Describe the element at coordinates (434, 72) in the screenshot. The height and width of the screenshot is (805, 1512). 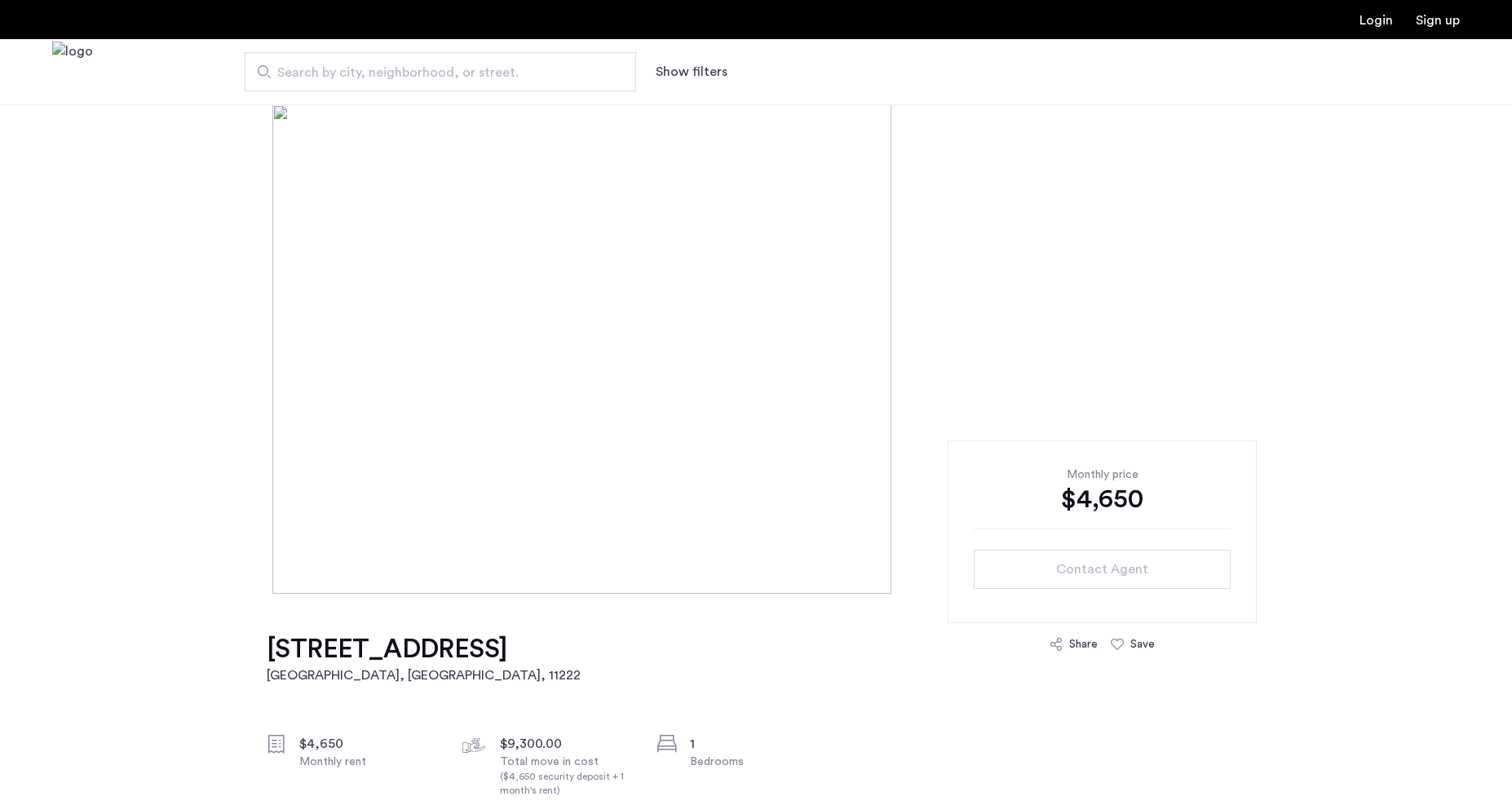
I see `span: Search by city, neighborhood, or street.` at that location.